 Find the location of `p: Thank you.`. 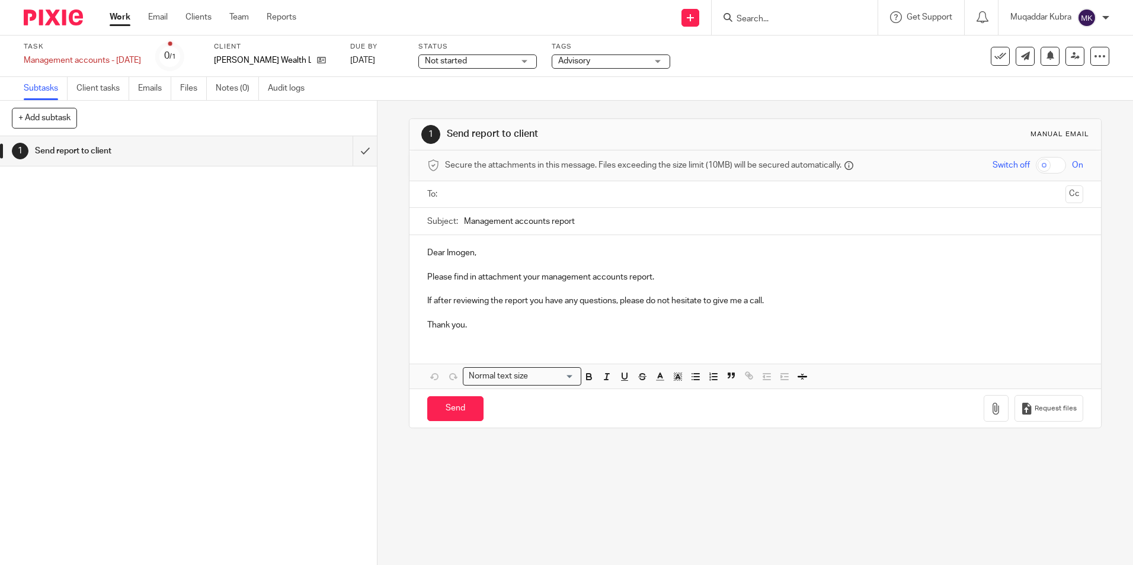

p: Thank you. is located at coordinates (755, 325).